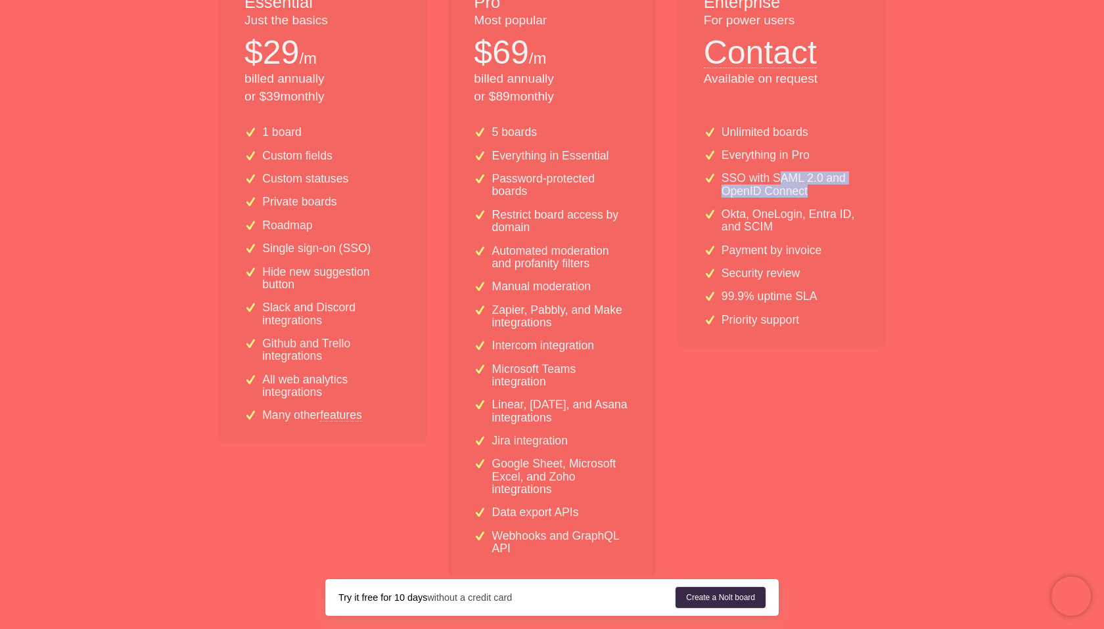 The height and width of the screenshot is (629, 1104). I want to click on p: Private boards, so click(299, 202).